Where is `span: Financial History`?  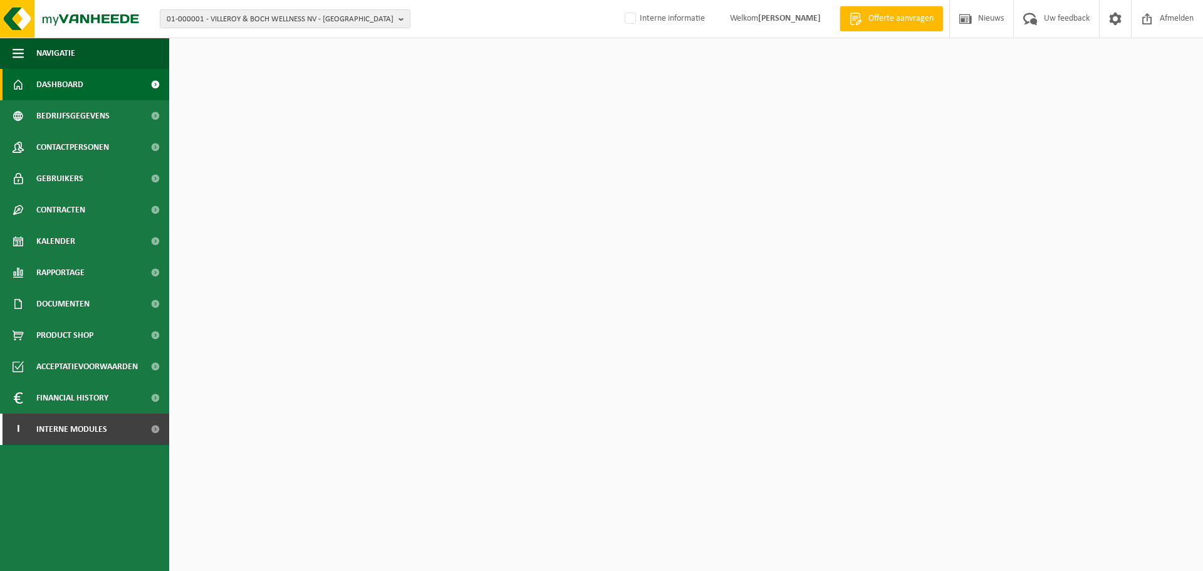 span: Financial History is located at coordinates (72, 398).